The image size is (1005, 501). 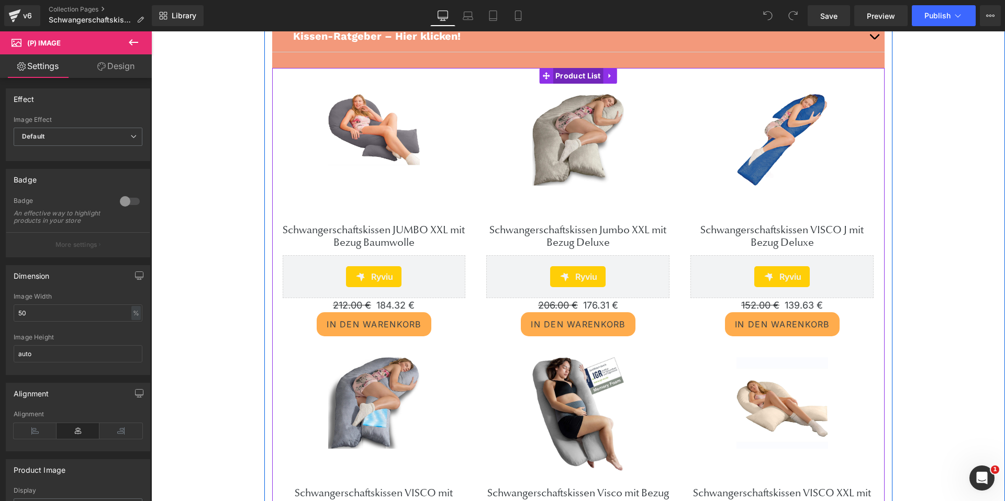 I want to click on div: v6, so click(x=27, y=16).